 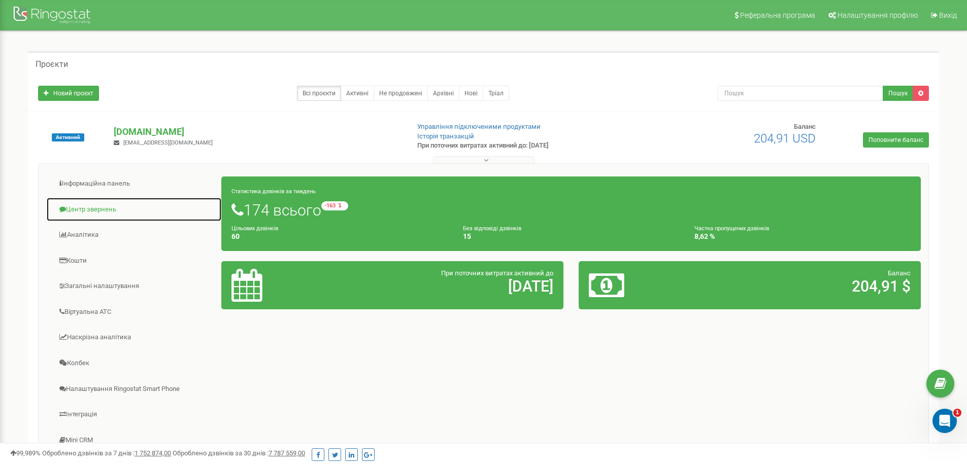 I want to click on a: Активні, so click(x=357, y=93).